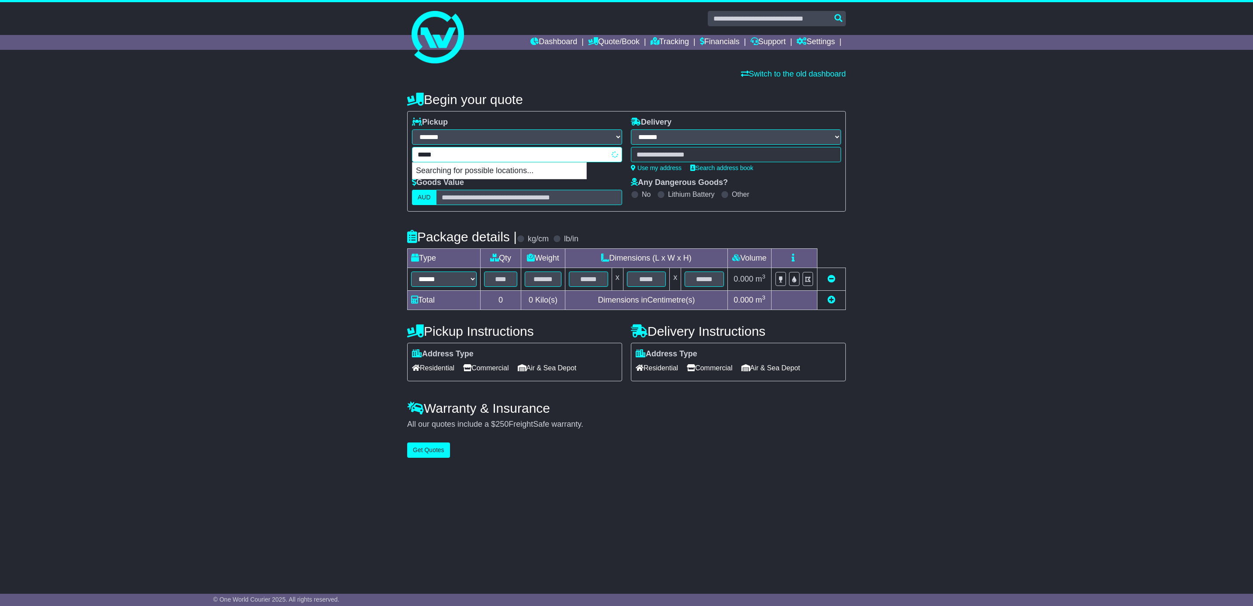 This screenshot has width=1253, height=606. What do you see at coordinates (543, 300) in the screenshot?
I see `td: Kilo(s)` at bounding box center [543, 300].